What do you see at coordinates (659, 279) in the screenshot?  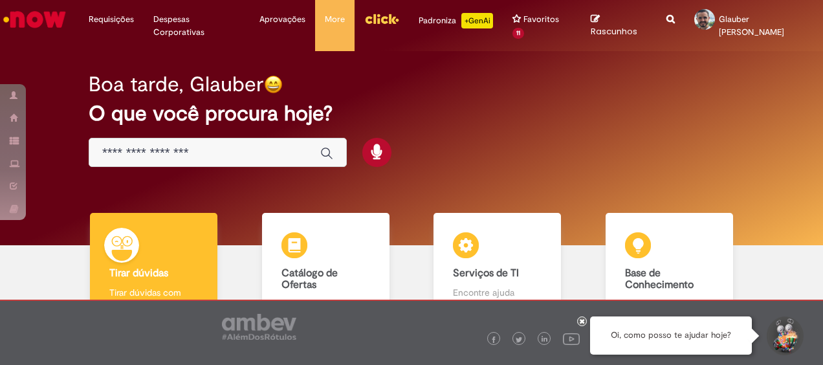 I see `b: Base de Conhecimento` at bounding box center [659, 279].